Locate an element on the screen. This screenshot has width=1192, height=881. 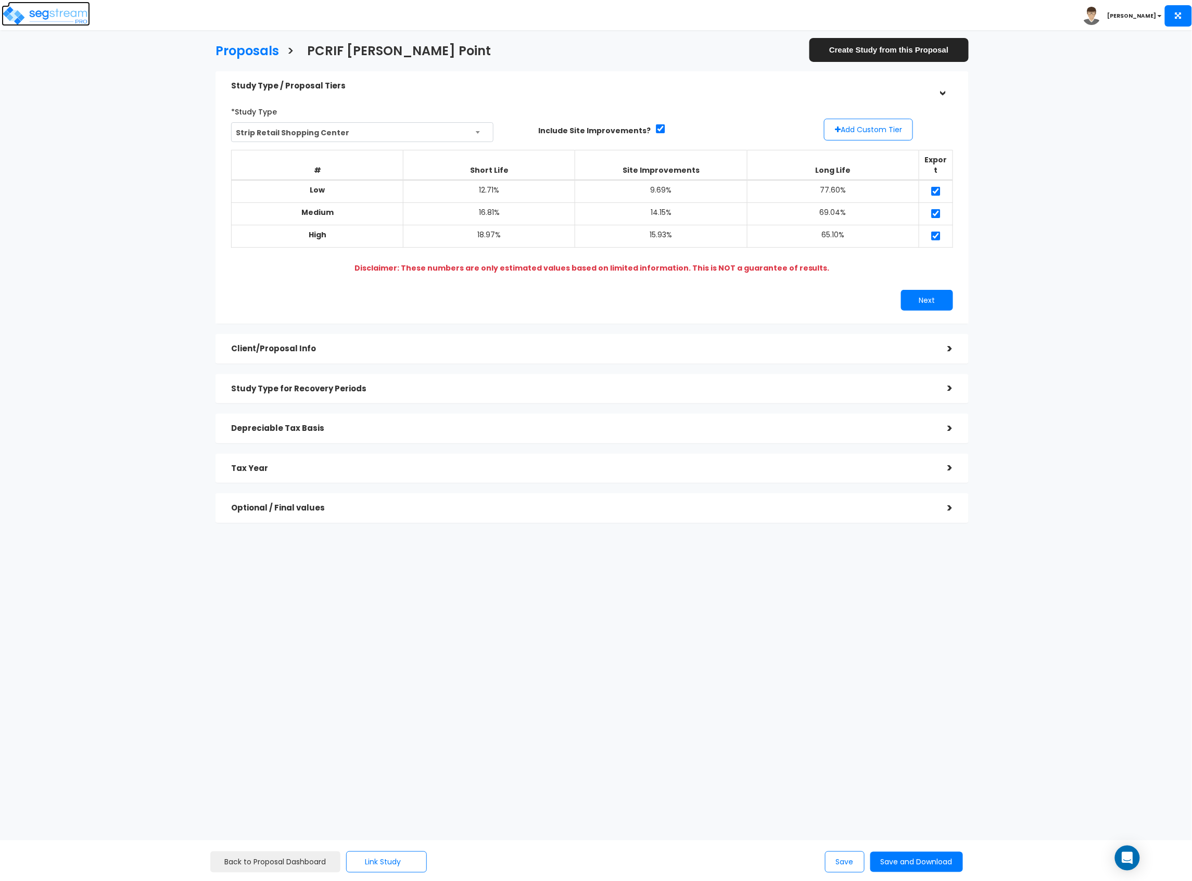
th: Long Life is located at coordinates (833, 166).